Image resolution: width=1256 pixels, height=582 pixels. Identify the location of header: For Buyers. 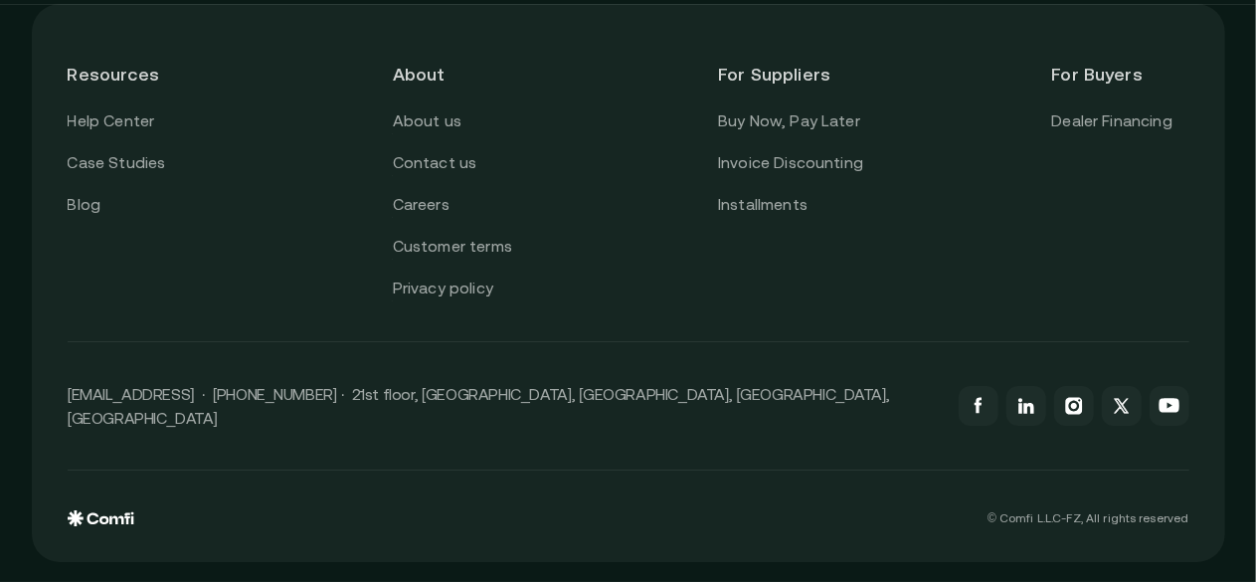
(1120, 74).